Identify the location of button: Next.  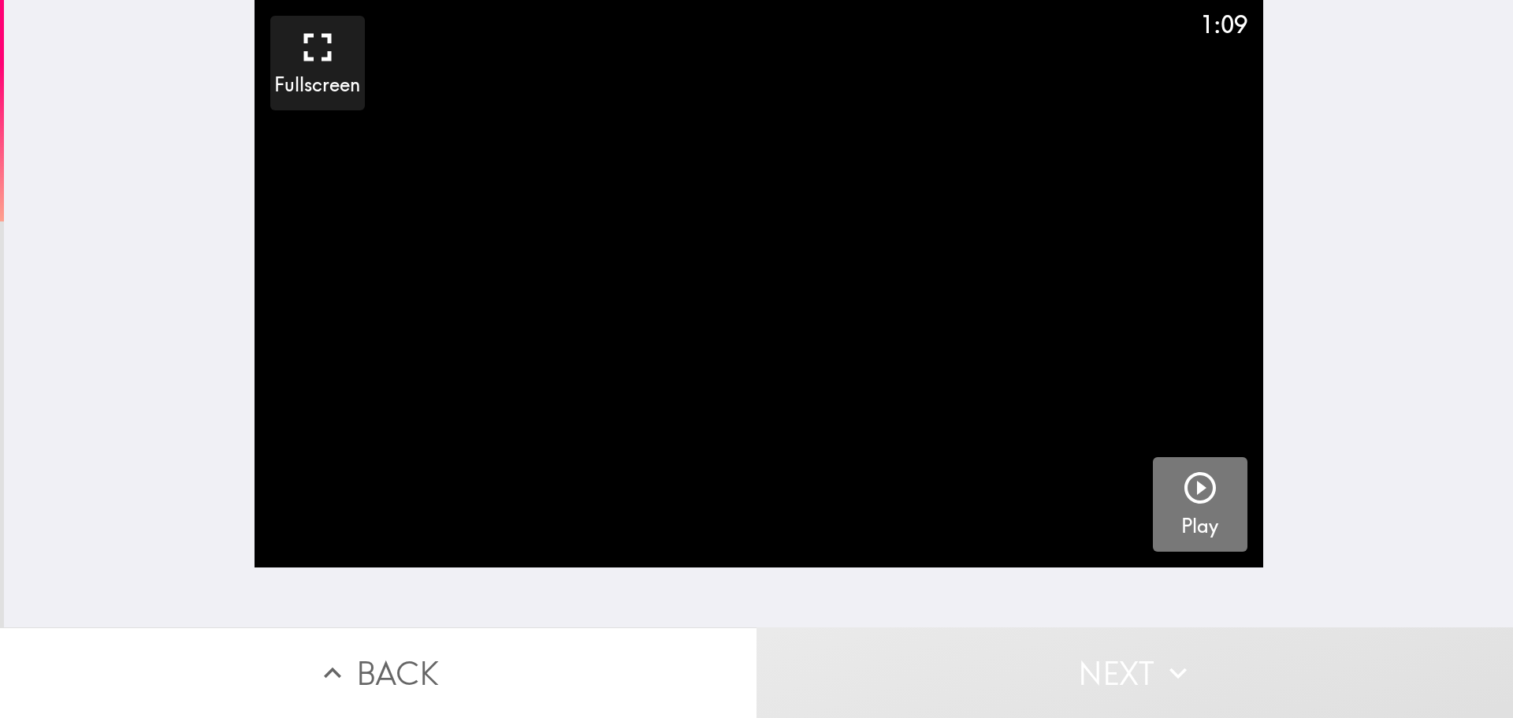
(1135, 672).